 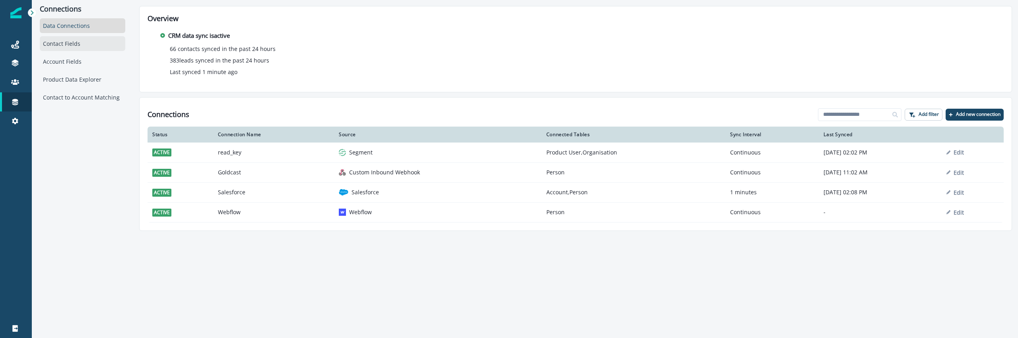 I want to click on img: segment, so click(x=342, y=152).